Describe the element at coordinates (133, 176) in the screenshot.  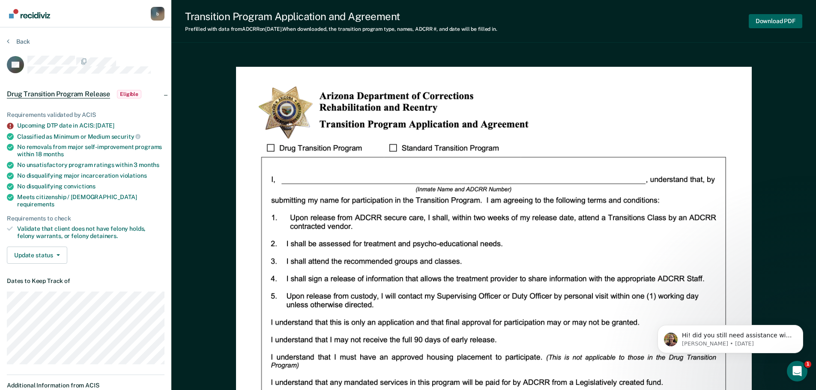
I see `span: violations` at that location.